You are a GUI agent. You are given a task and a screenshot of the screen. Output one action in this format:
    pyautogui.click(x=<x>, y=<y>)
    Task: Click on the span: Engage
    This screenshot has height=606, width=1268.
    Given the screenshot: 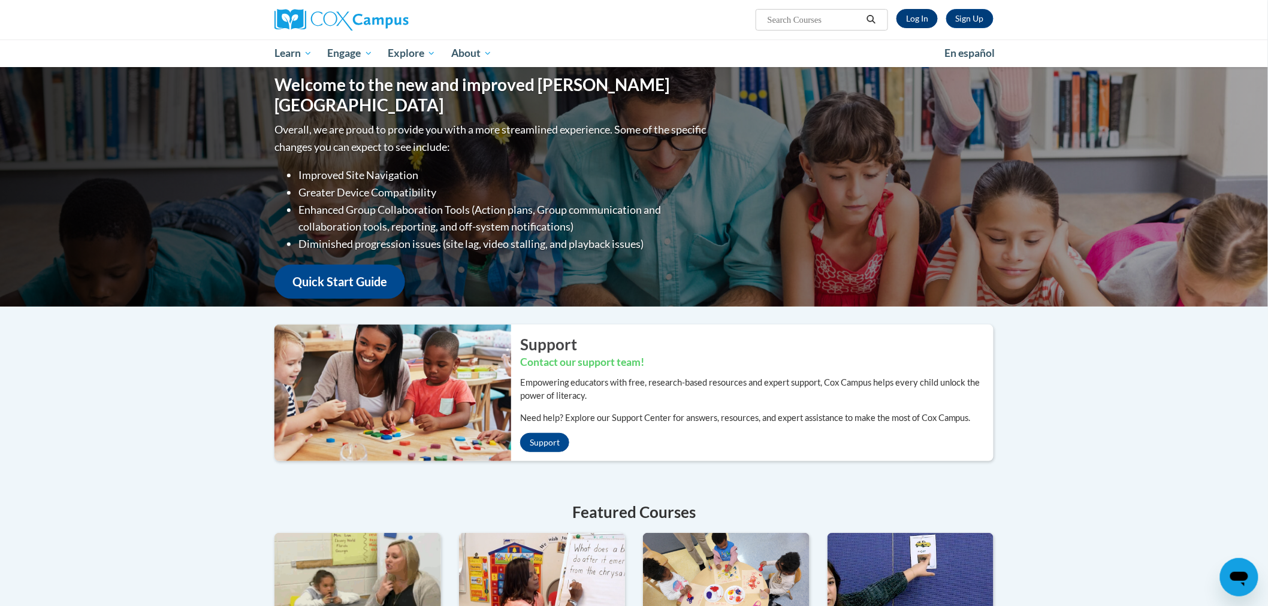 What is the action you would take?
    pyautogui.click(x=350, y=53)
    